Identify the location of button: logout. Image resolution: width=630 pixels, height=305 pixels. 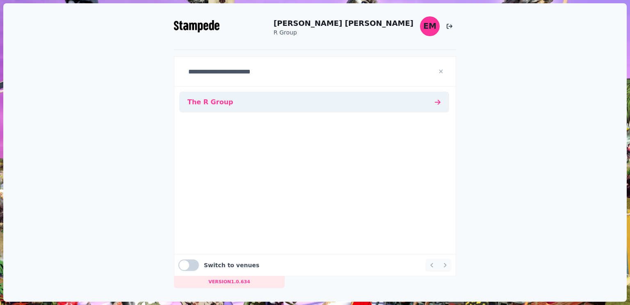
(450, 26).